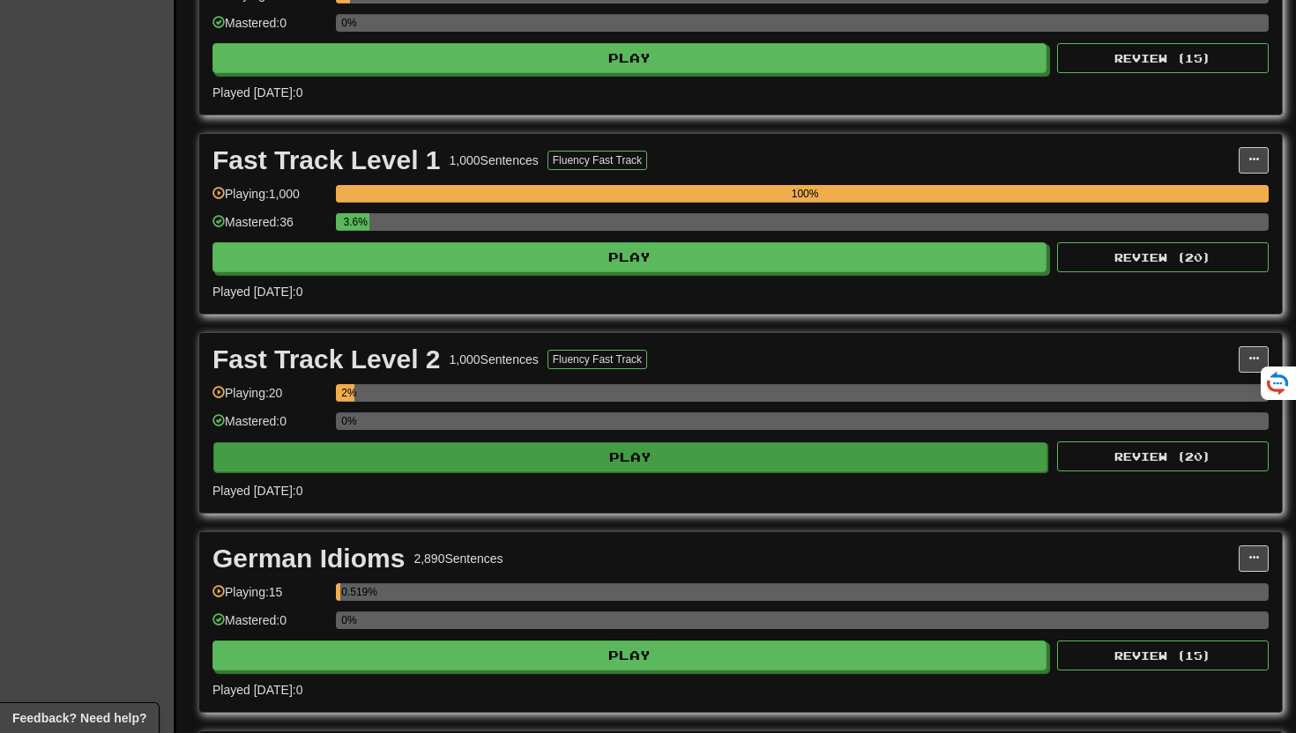  I want to click on div: 2%, so click(347, 393).